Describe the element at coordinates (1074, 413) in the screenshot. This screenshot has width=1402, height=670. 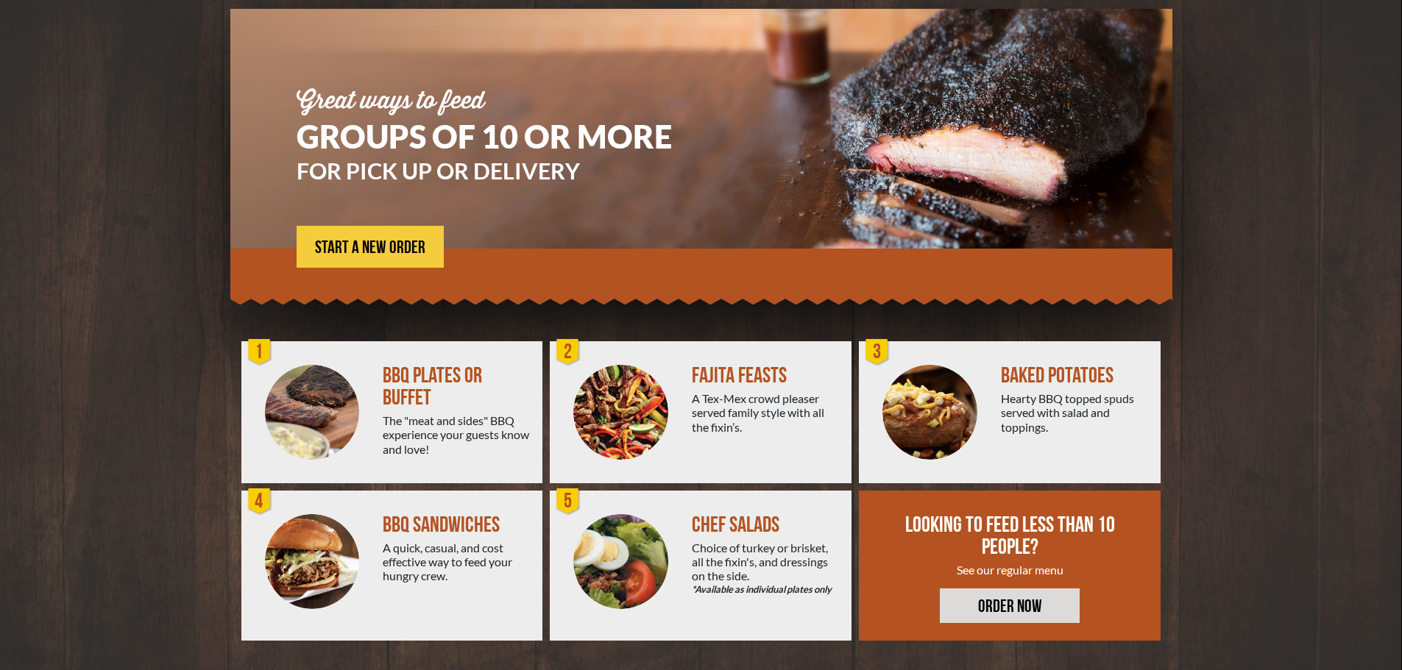
I see `div: Hearty BBQ topped spuds served with salad and toppings.` at that location.